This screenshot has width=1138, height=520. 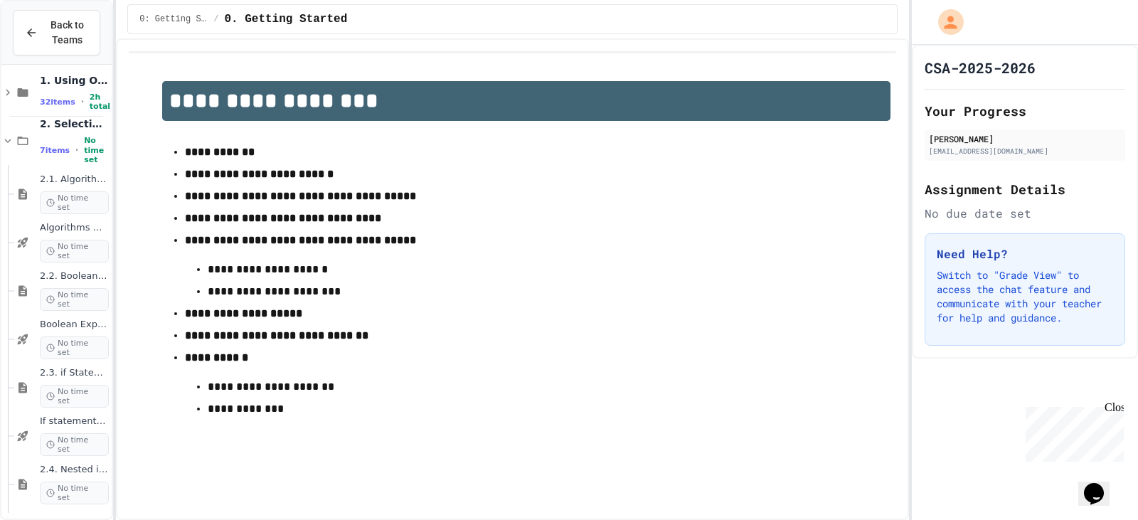 I want to click on div: My Account, so click(x=945, y=22).